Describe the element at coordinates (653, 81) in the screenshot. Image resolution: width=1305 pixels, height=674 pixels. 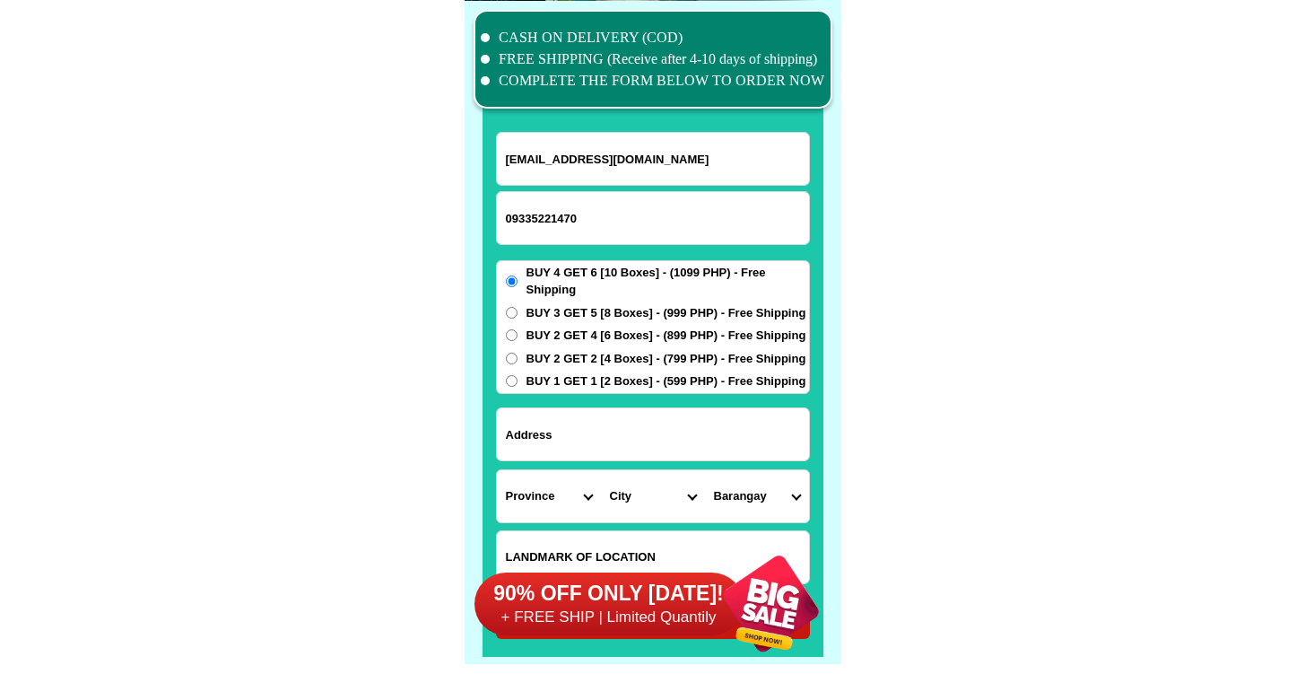
I see `li: COMPLETE THE FORM BELOW TO ORDER NOW` at that location.